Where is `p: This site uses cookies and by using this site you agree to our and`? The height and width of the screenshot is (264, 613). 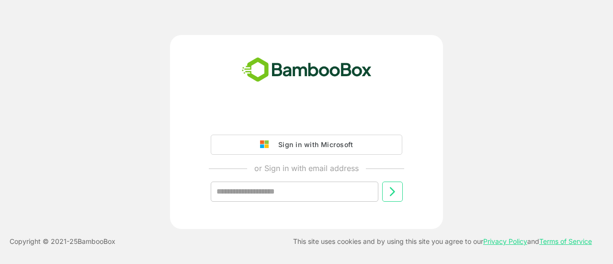
p: This site uses cookies and by using this site you agree to our and is located at coordinates (442, 241).